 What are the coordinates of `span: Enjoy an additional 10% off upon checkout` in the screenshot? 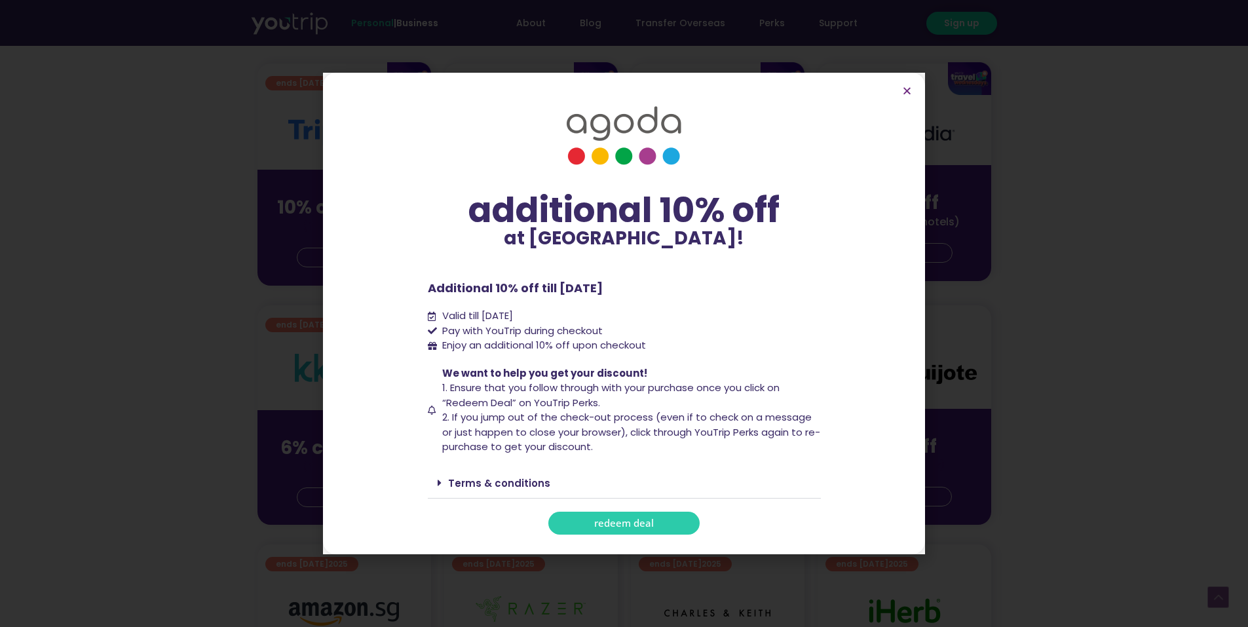 It's located at (544, 345).